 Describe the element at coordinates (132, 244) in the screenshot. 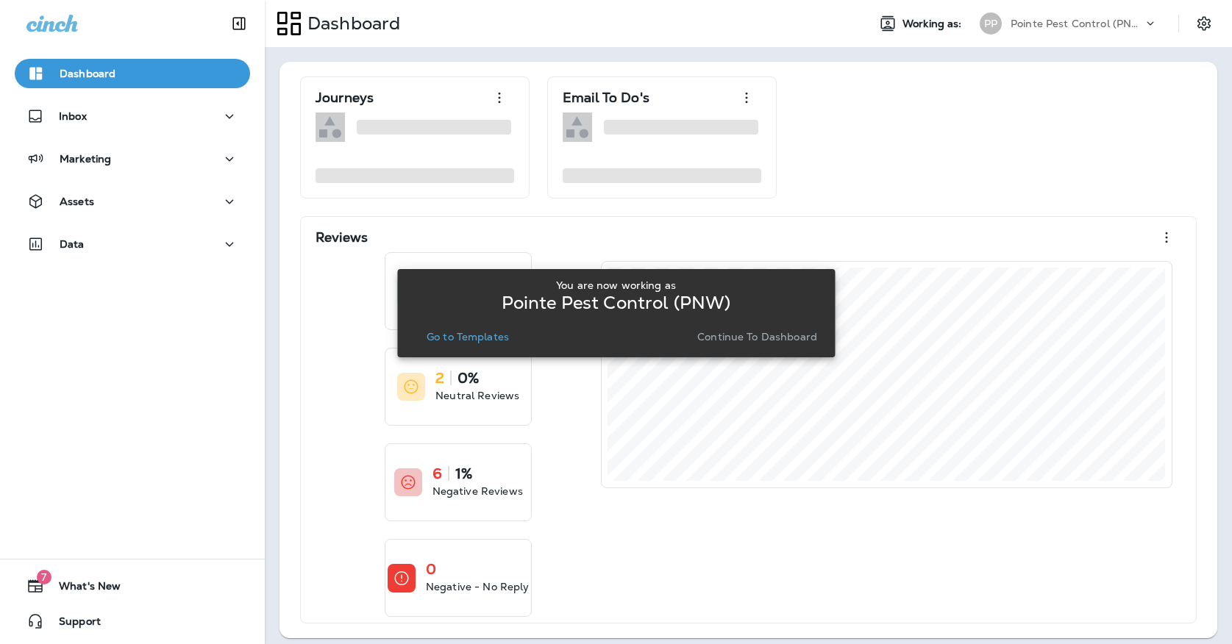

I see `button: Data` at that location.